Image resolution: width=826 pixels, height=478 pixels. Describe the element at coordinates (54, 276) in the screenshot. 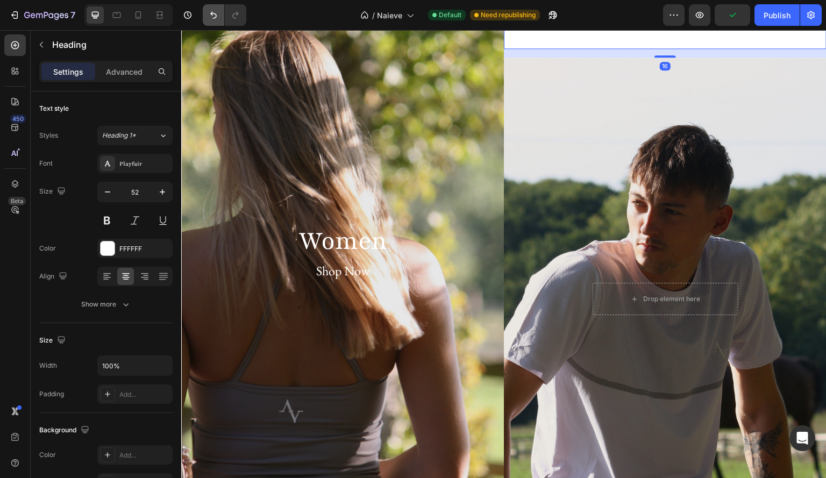

I see `div: Align` at that location.